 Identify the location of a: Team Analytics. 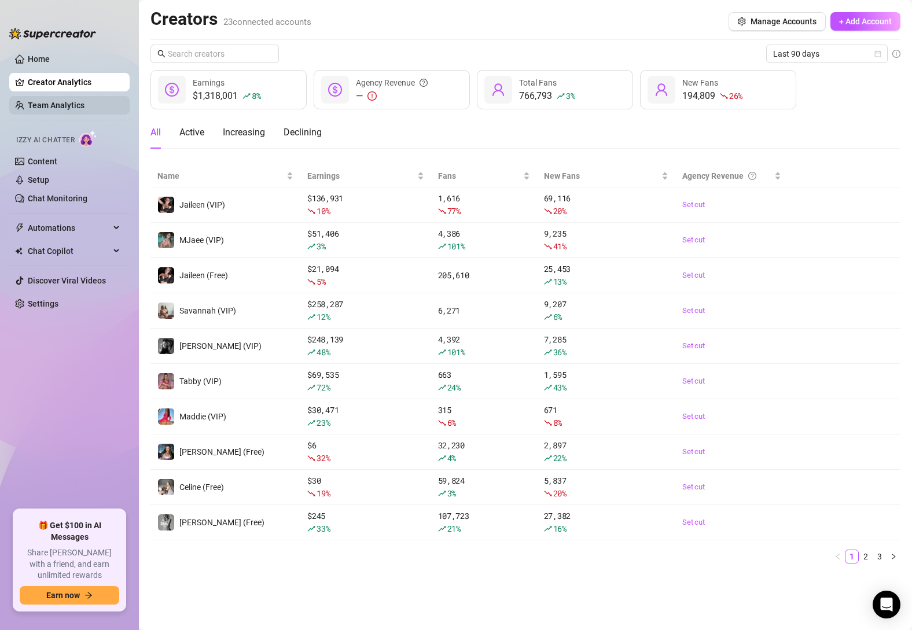
(56, 105).